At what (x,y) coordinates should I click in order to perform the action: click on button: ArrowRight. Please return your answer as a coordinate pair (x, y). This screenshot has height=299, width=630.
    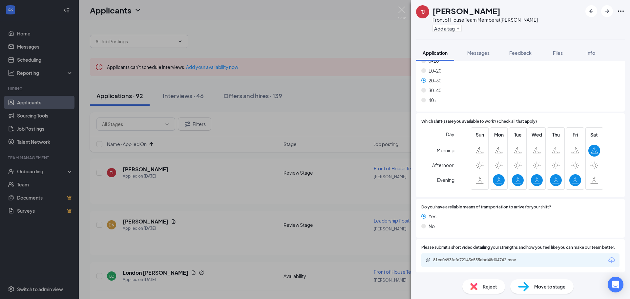
    Looking at the image, I should click on (607, 11).